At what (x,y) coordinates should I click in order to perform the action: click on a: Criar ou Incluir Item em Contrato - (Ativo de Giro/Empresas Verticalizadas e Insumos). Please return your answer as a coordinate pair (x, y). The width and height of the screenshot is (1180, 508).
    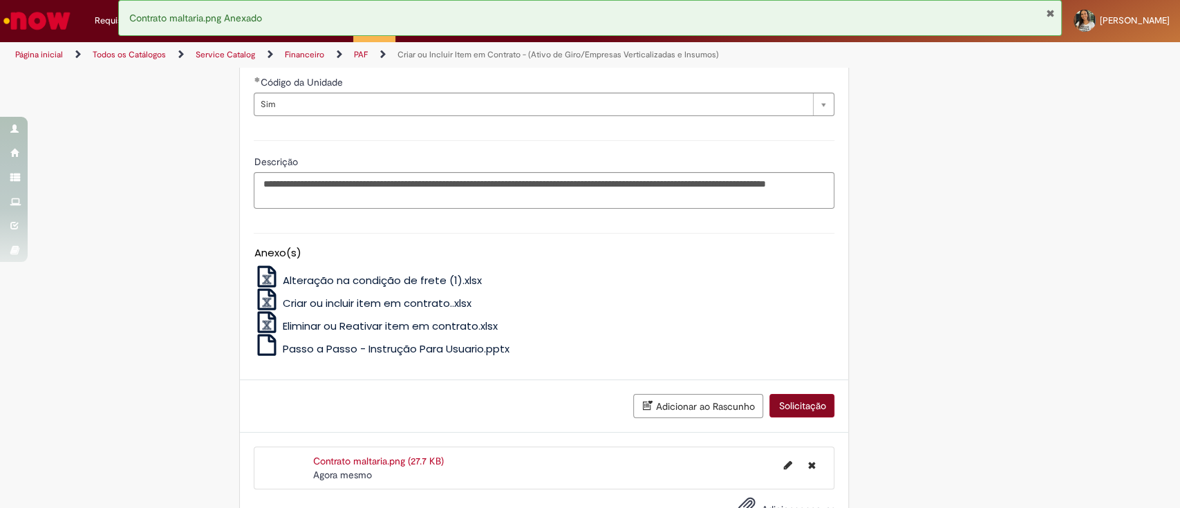
    Looking at the image, I should click on (558, 55).